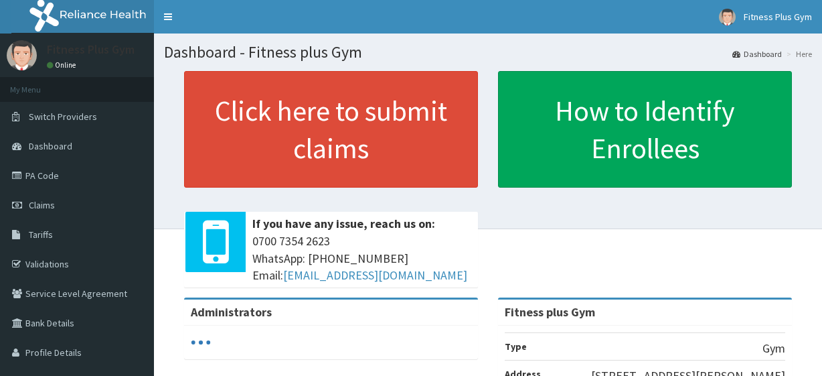 This screenshot has width=822, height=376. What do you see at coordinates (63, 65) in the screenshot?
I see `a: Online` at bounding box center [63, 65].